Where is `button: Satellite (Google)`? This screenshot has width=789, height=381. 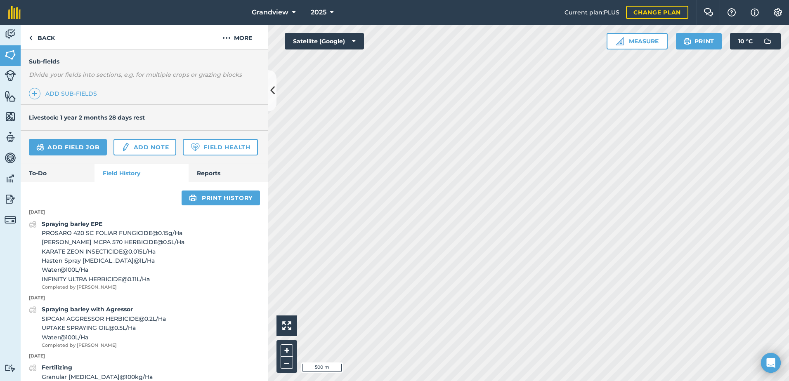 button: Satellite (Google) is located at coordinates (324, 41).